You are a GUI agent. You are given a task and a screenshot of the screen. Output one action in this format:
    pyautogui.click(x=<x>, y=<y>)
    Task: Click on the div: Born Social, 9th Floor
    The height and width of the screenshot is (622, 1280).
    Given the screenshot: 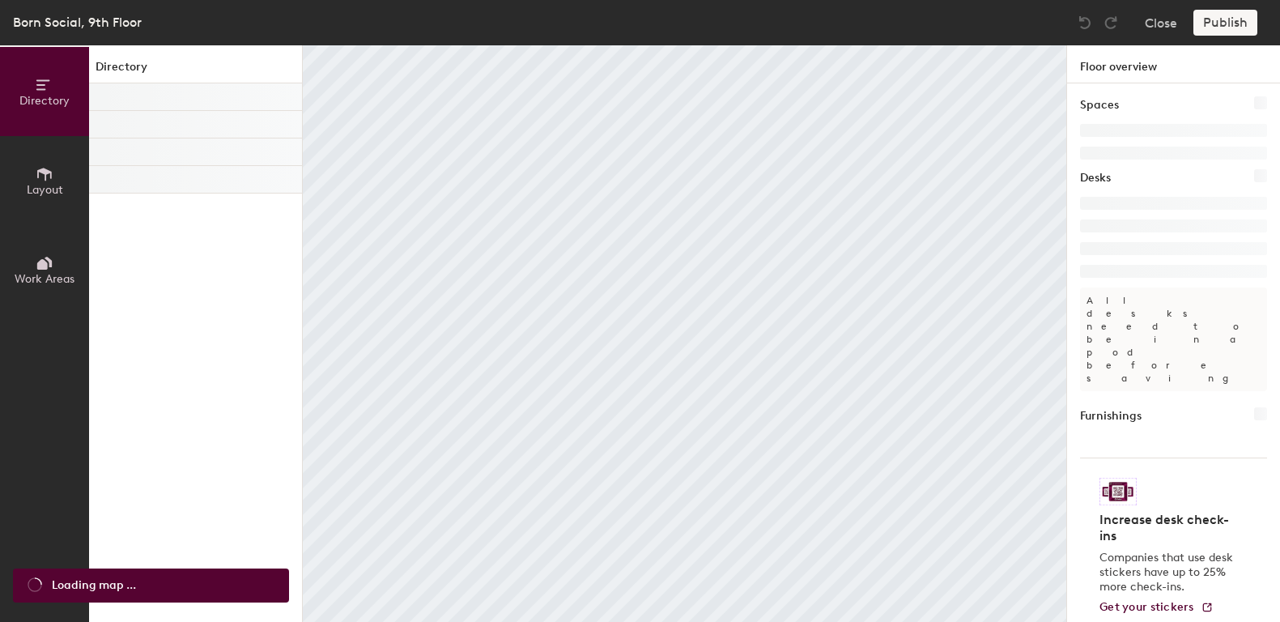 What is the action you would take?
    pyautogui.click(x=77, y=22)
    